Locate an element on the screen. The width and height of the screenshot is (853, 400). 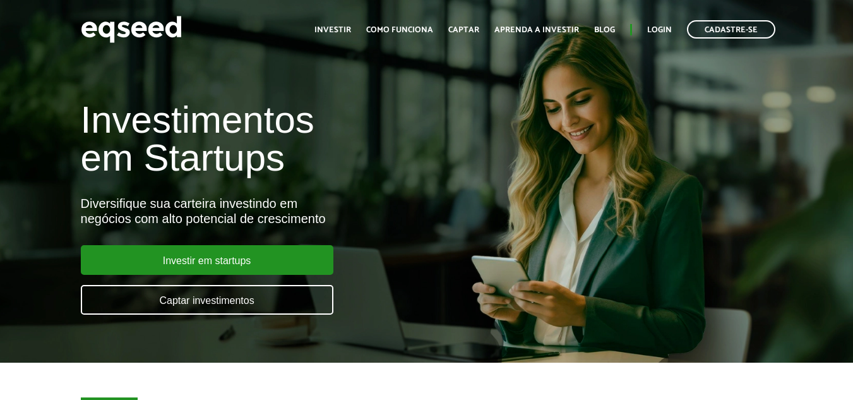
a: Captar is located at coordinates (464, 30).